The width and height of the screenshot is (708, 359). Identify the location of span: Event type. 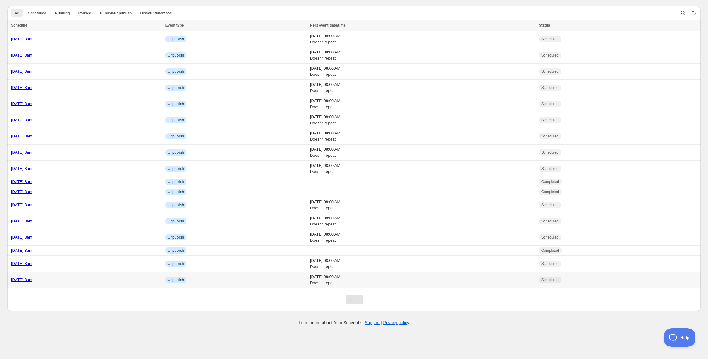
(175, 25).